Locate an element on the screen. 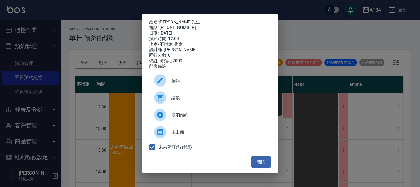 Image resolution: width=420 pixels, height=187 pixels. div: 指定/不指定: 指定 is located at coordinates (210, 44).